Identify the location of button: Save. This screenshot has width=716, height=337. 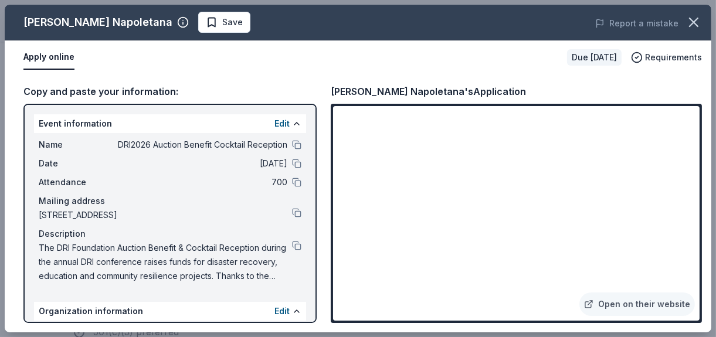
(224, 22).